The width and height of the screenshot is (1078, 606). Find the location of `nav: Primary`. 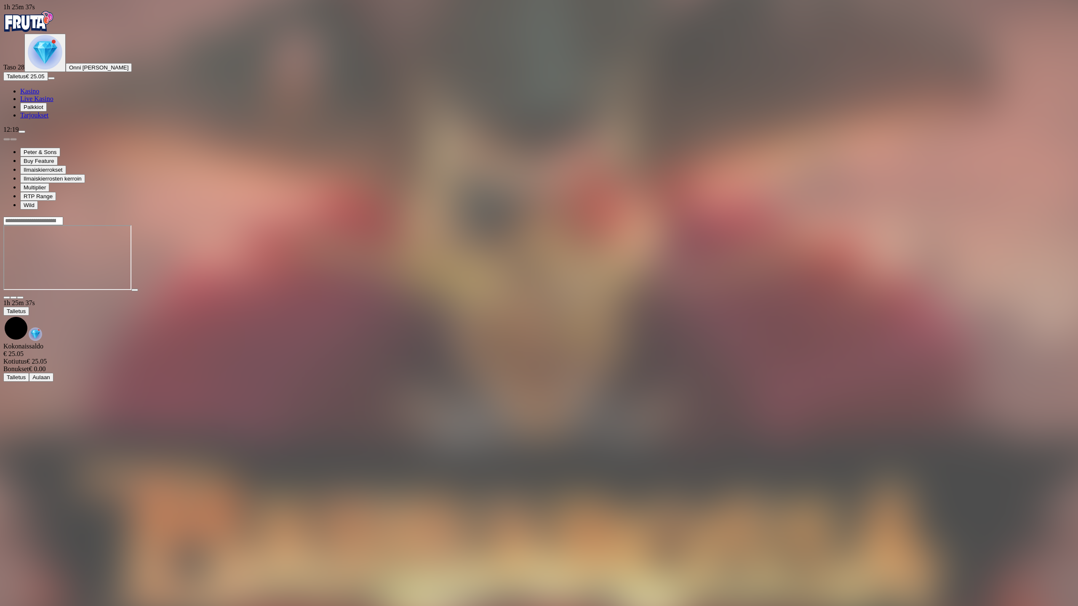

nav: Primary is located at coordinates (539, 65).